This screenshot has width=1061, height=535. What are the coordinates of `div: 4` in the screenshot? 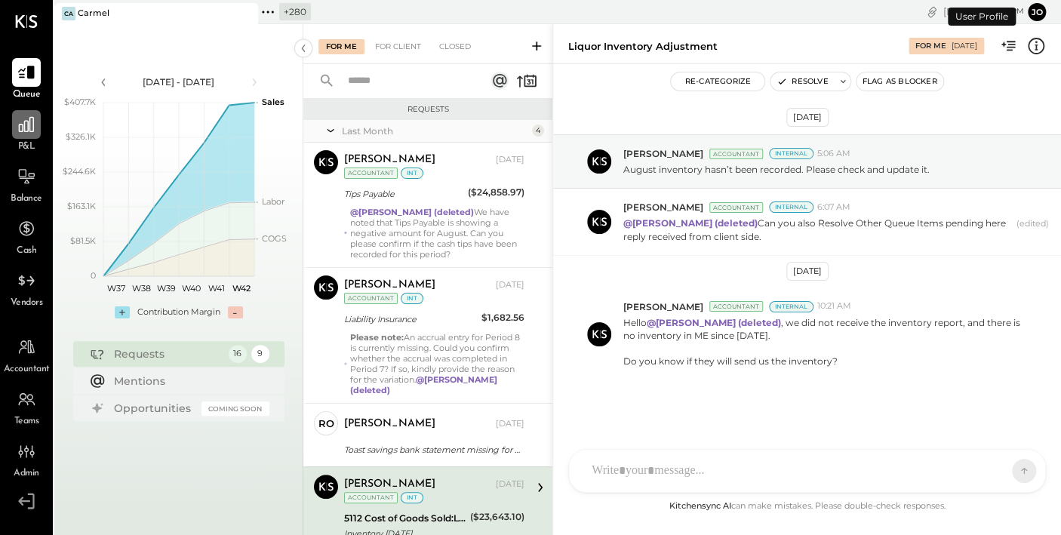 It's located at (538, 131).